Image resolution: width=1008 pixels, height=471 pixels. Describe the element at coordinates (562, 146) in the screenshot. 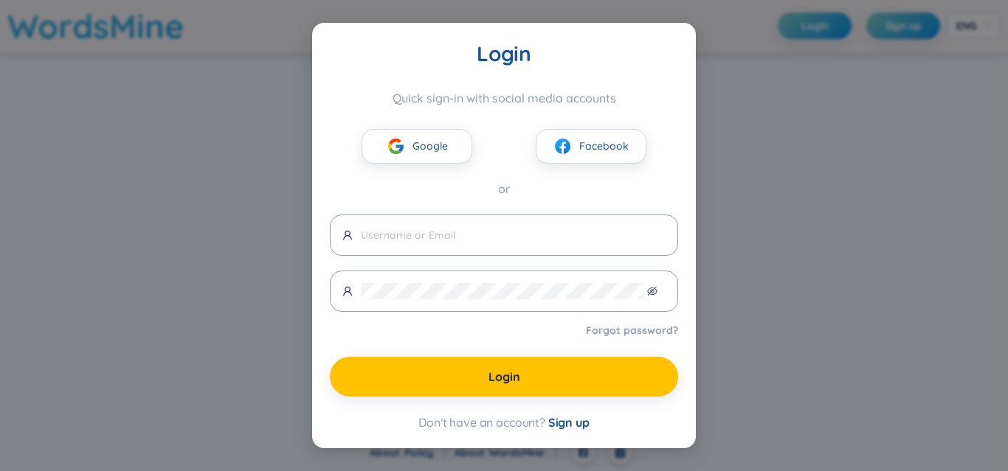

I see `img: facebook` at that location.